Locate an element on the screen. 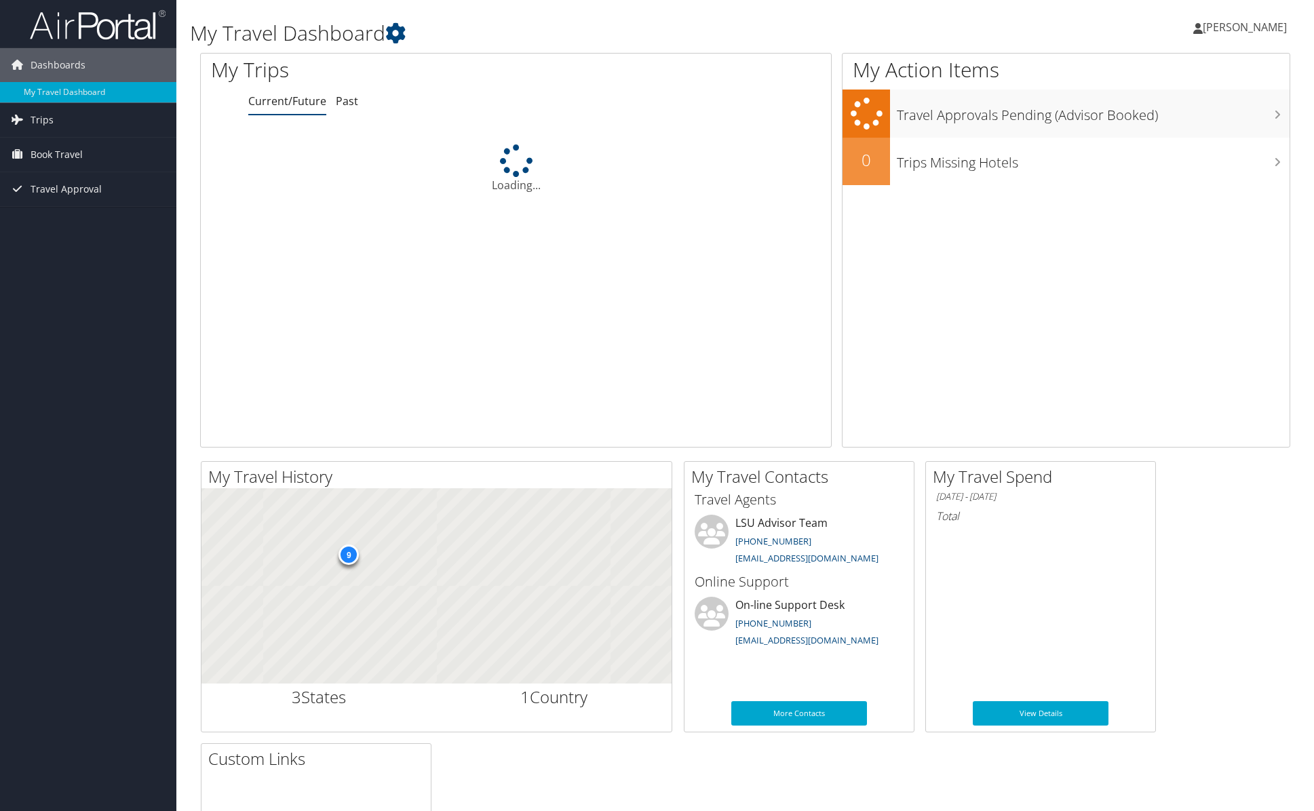  a: View Details is located at coordinates (1041, 714).